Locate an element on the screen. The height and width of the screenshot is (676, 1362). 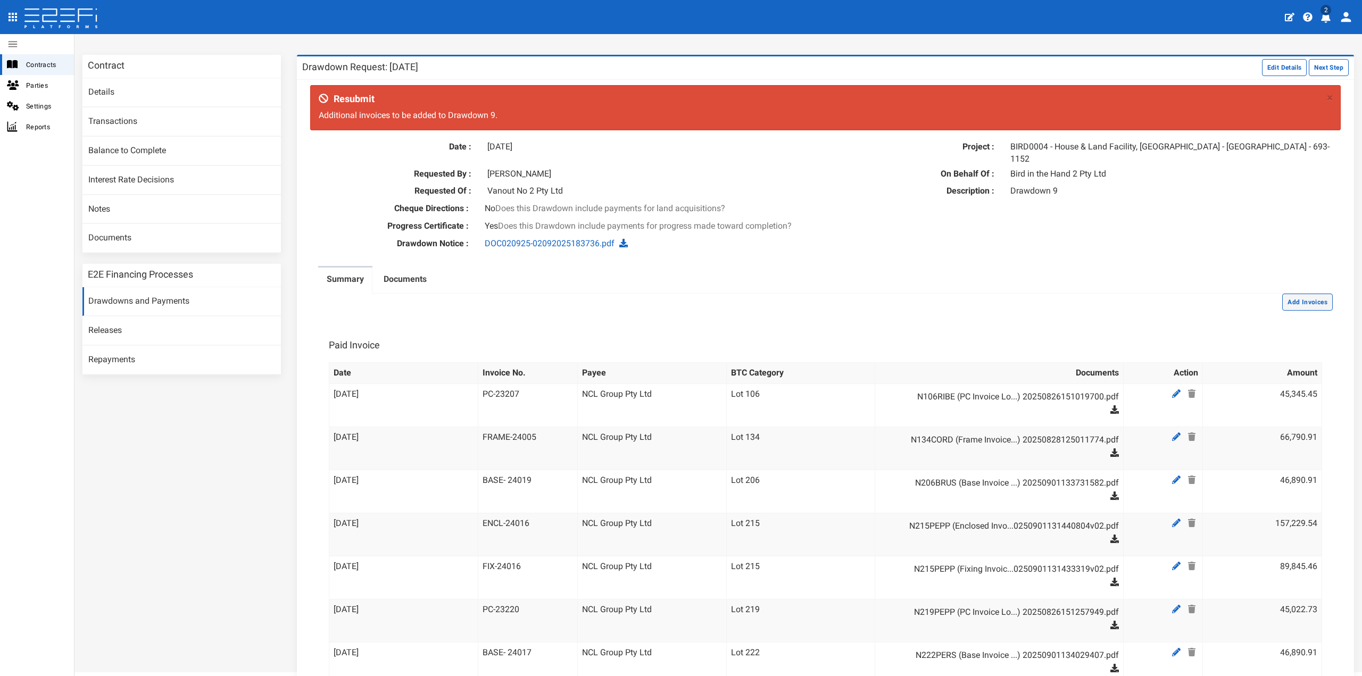
label: Progress Certificate : is located at coordinates (390, 226).